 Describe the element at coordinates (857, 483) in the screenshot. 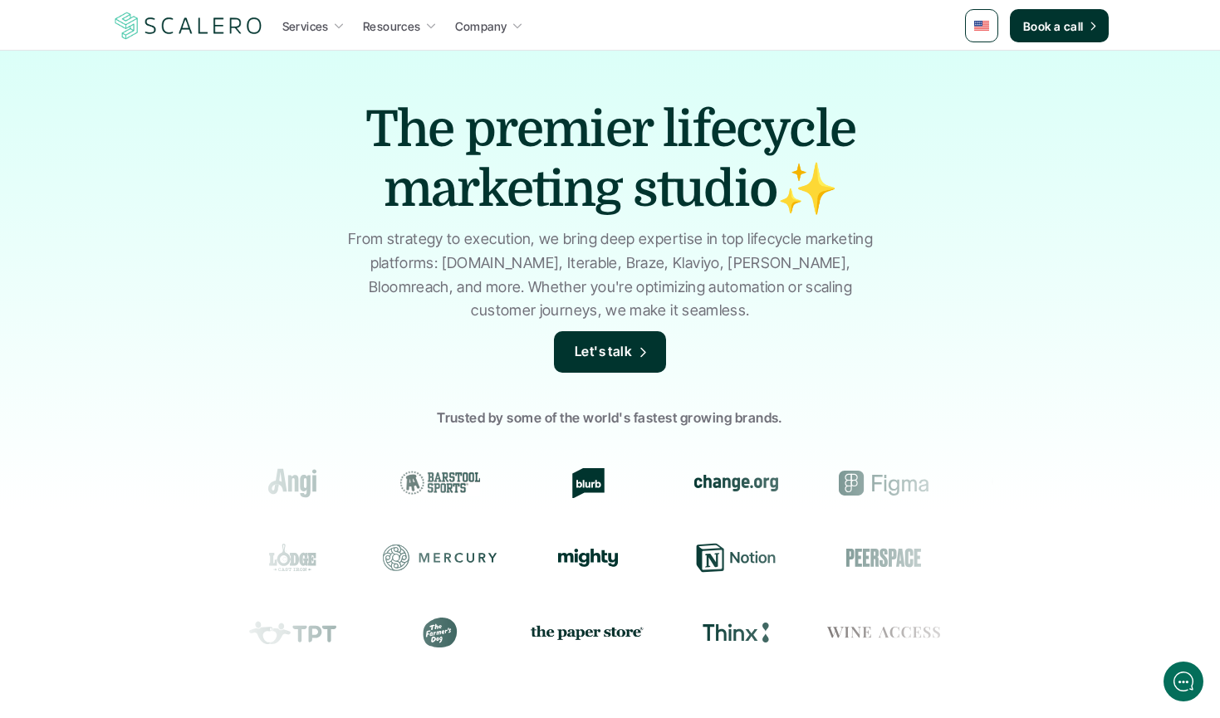

I see `div: Figma` at that location.